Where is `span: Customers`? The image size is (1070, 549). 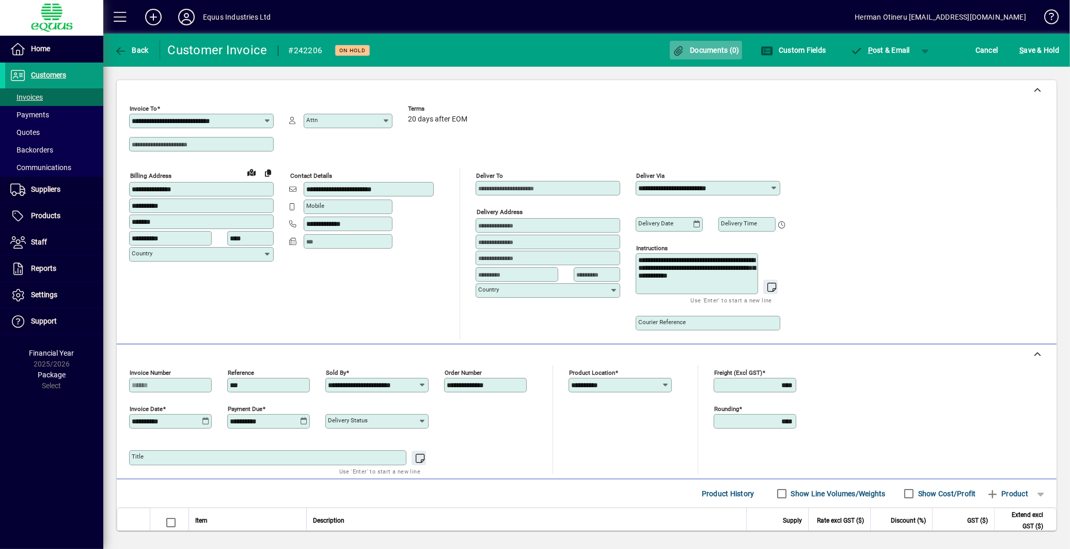
span: Customers is located at coordinates (49, 75).